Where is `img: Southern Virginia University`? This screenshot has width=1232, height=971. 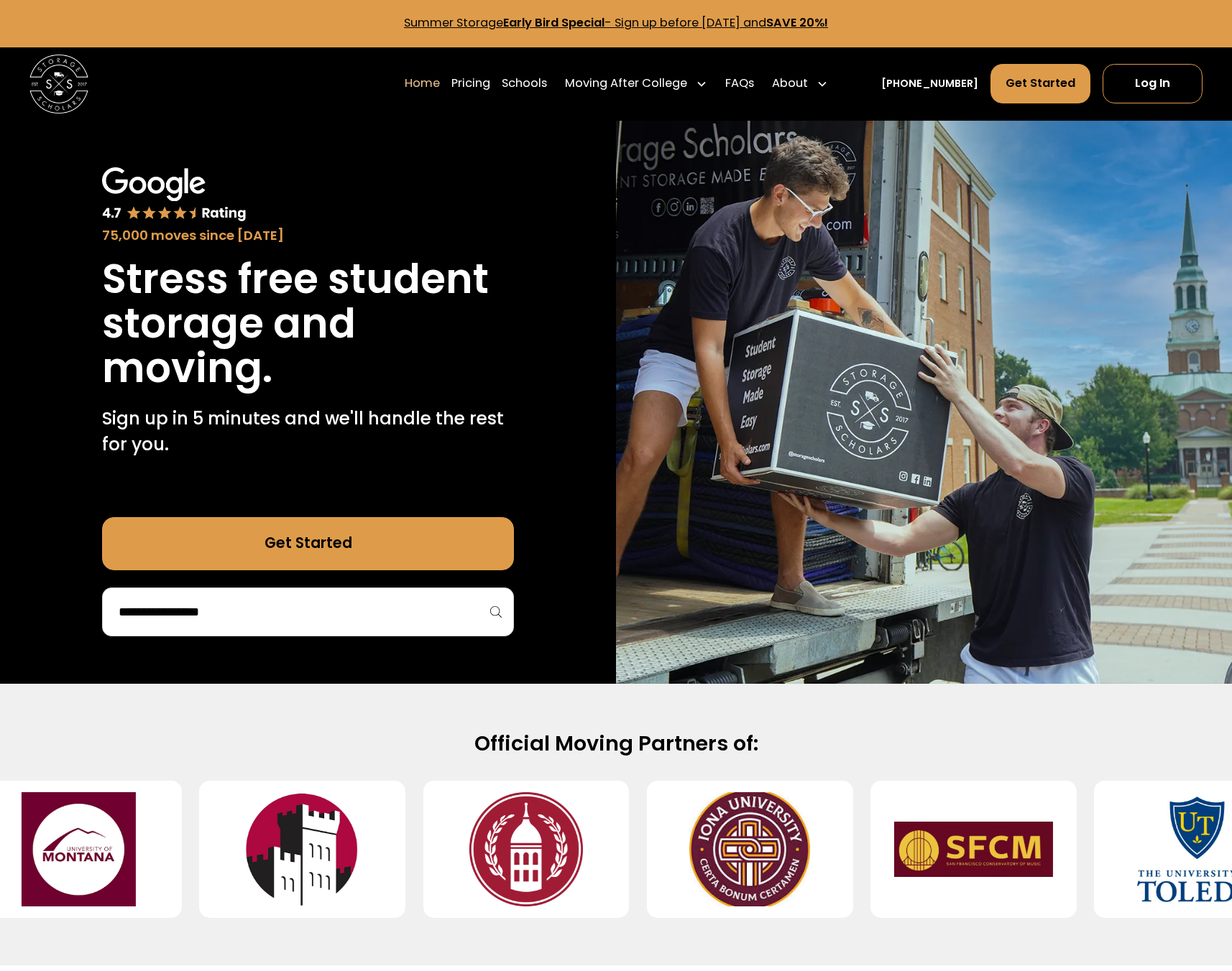 img: Southern Virginia University is located at coordinates (525, 850).